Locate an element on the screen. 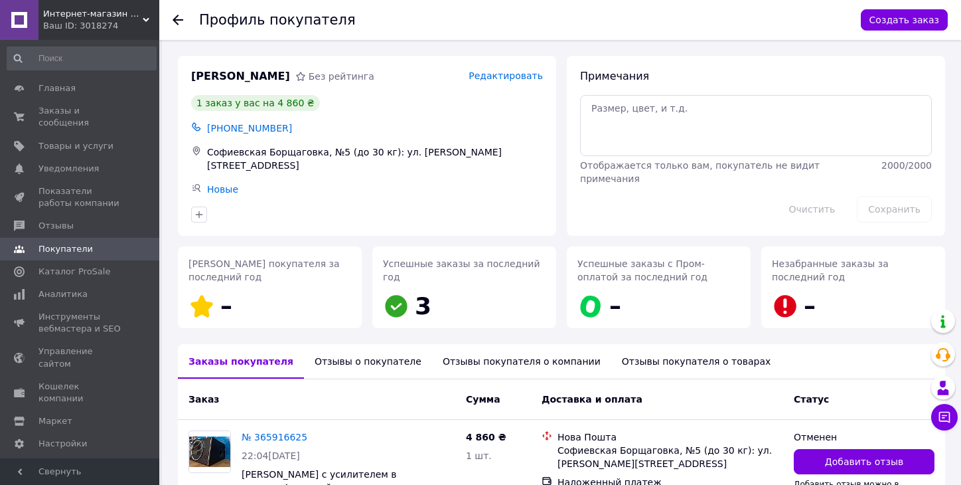  span: Редактировать is located at coordinates (506, 76).